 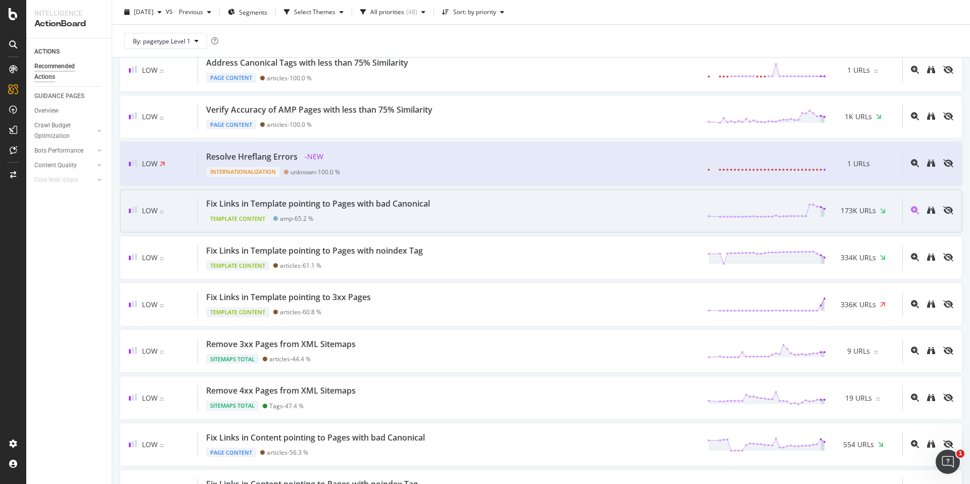 What do you see at coordinates (56, 180) in the screenshot?
I see `div: Core Web Vitals` at bounding box center [56, 180].